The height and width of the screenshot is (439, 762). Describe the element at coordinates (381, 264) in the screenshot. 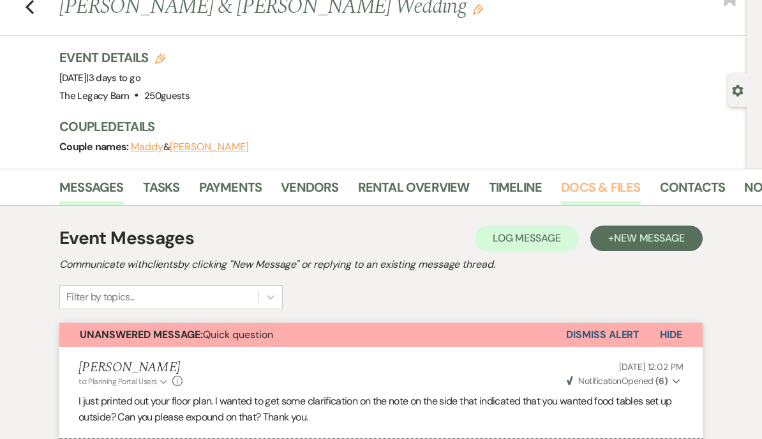

I see `h2: Communicate with clients by clicking "New Message" or replying to an existing message thread.` at that location.